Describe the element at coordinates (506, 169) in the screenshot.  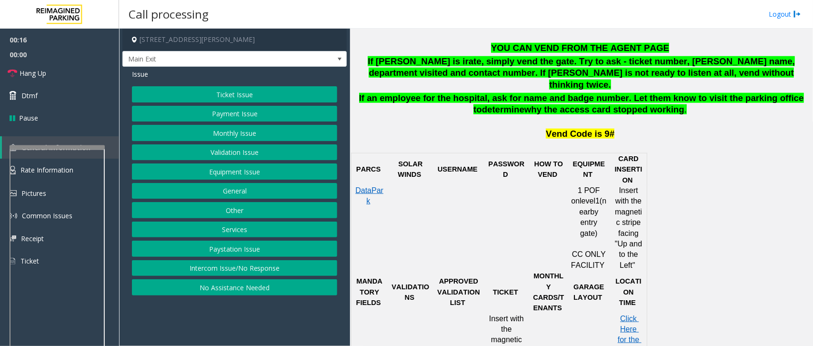
I see `span: PASSWORD` at that location.